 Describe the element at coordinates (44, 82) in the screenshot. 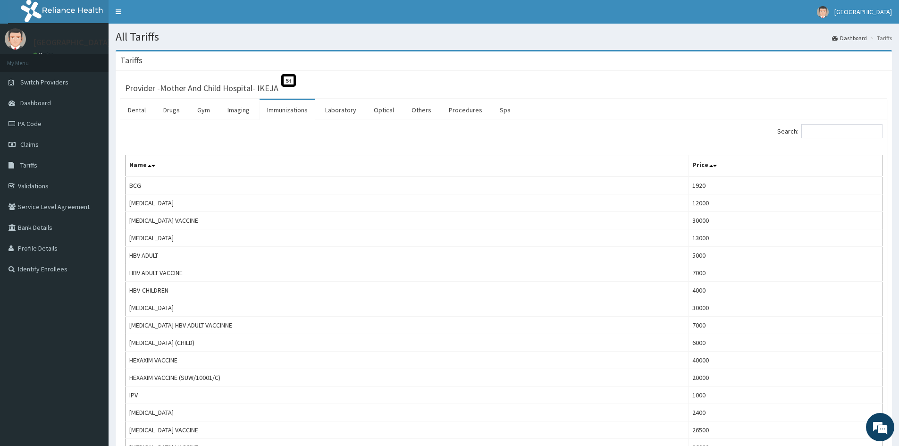

I see `span: Switch Providers` at that location.